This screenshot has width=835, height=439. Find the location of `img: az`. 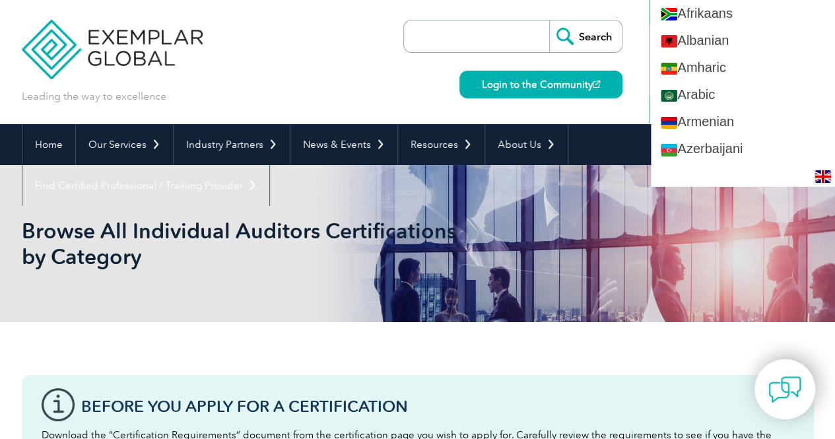

img: az is located at coordinates (668, 150).